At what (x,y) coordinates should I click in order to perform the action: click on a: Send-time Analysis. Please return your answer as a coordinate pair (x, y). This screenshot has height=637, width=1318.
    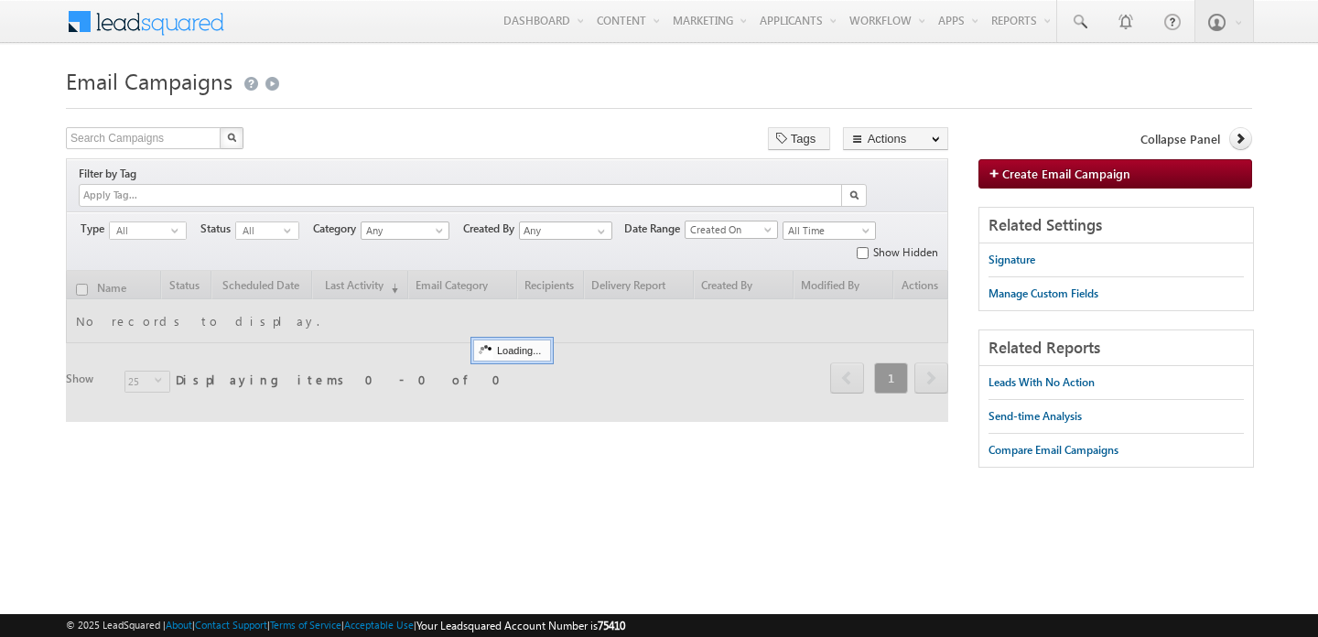
    Looking at the image, I should click on (1035, 417).